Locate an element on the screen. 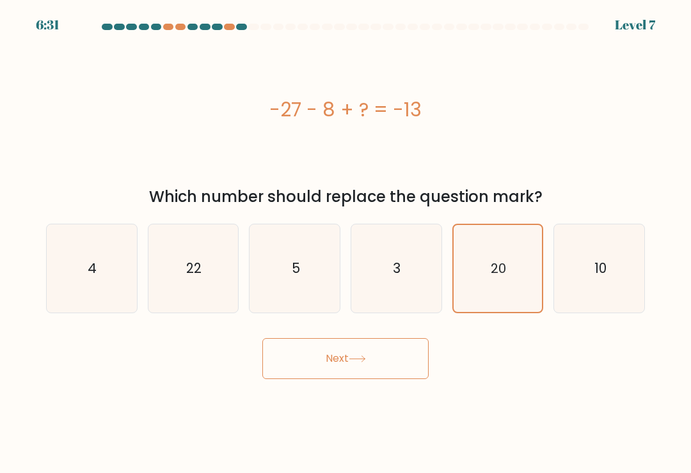 This screenshot has height=473, width=691. div: 6:31 is located at coordinates (47, 25).